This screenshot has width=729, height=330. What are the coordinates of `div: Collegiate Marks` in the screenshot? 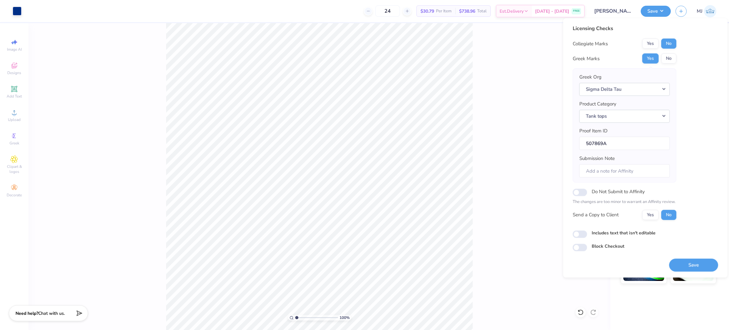 It's located at (590, 43).